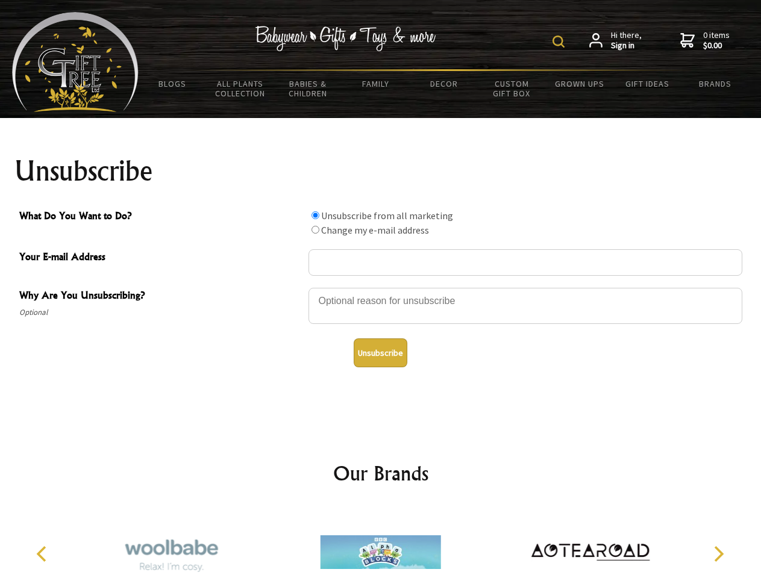 The image size is (761, 578). I want to click on a: Brands, so click(715, 84).